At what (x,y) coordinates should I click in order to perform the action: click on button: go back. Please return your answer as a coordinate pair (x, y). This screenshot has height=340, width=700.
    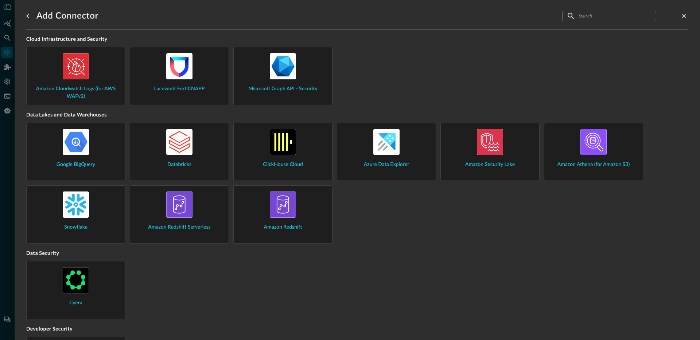
    Looking at the image, I should click on (28, 16).